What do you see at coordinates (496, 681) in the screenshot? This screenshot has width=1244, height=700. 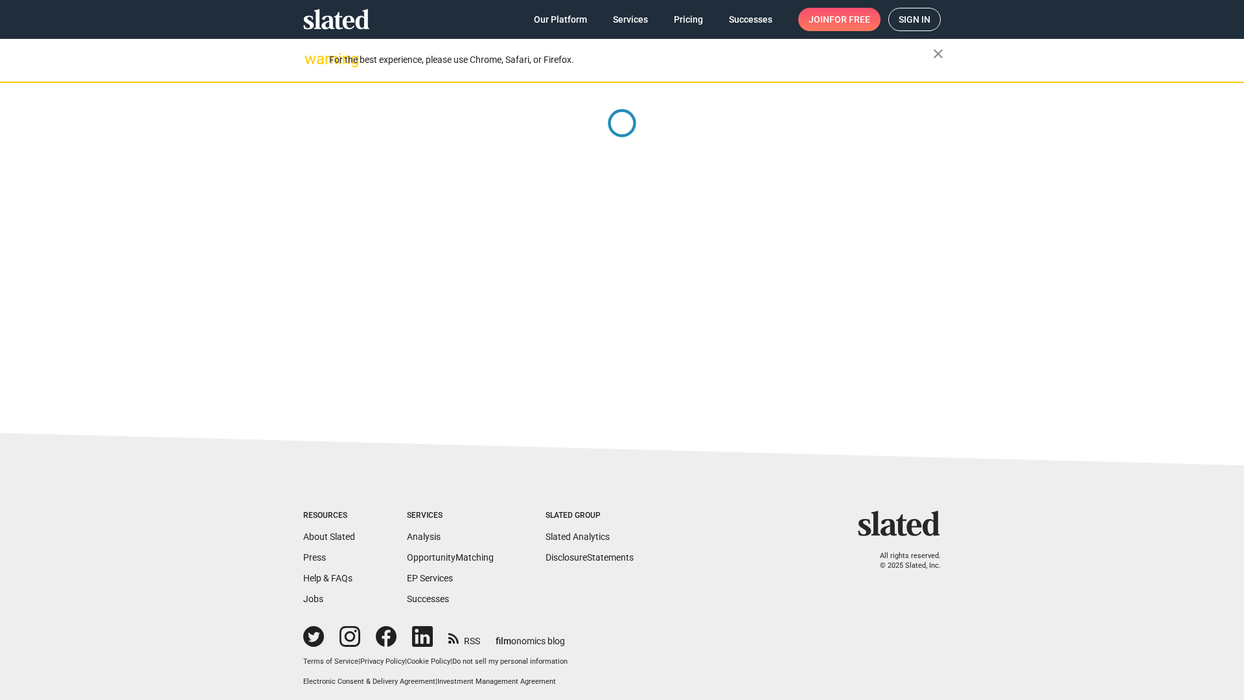 I see `a: Investment Management Agreement` at bounding box center [496, 681].